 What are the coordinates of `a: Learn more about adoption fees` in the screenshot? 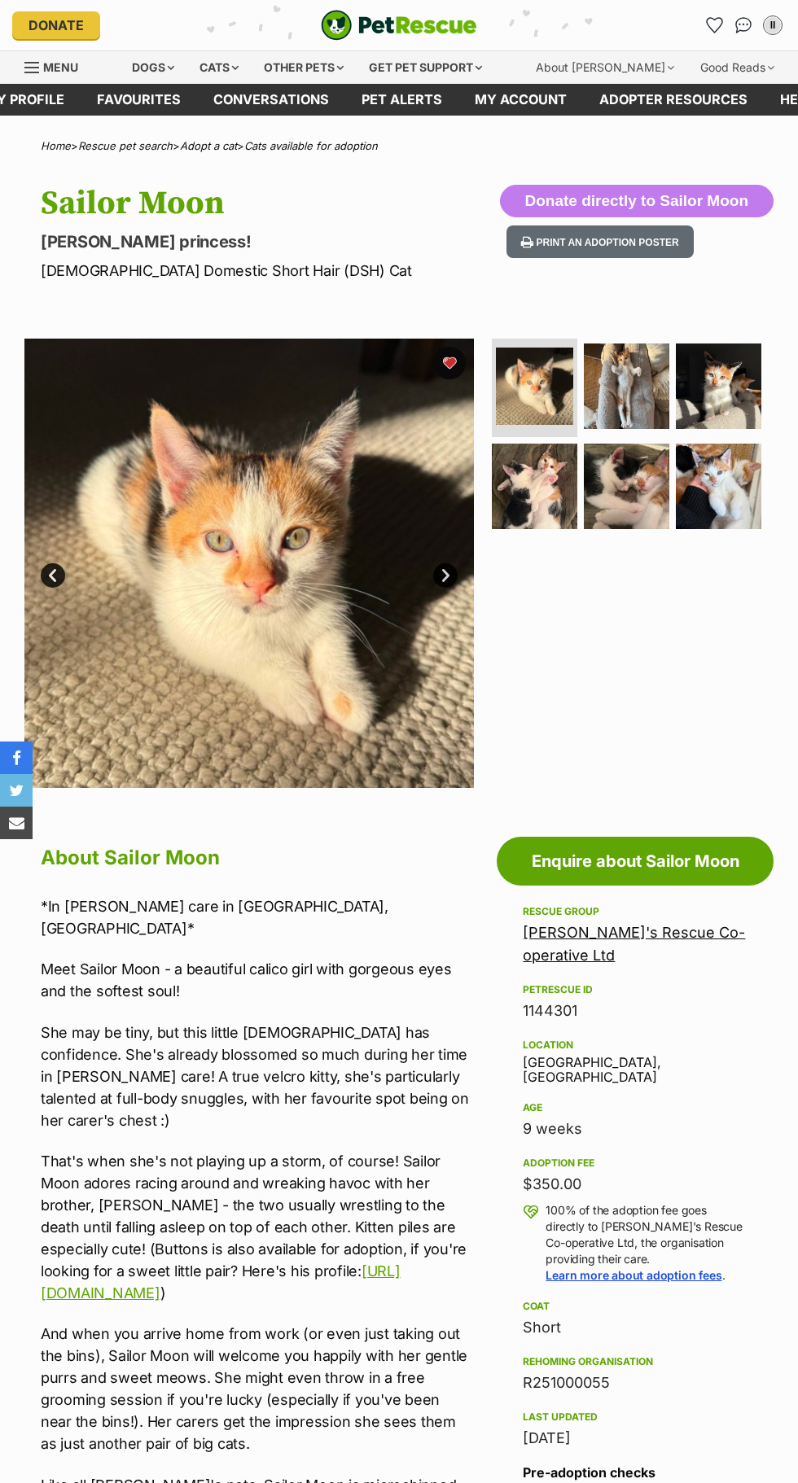 It's located at (633, 1275).